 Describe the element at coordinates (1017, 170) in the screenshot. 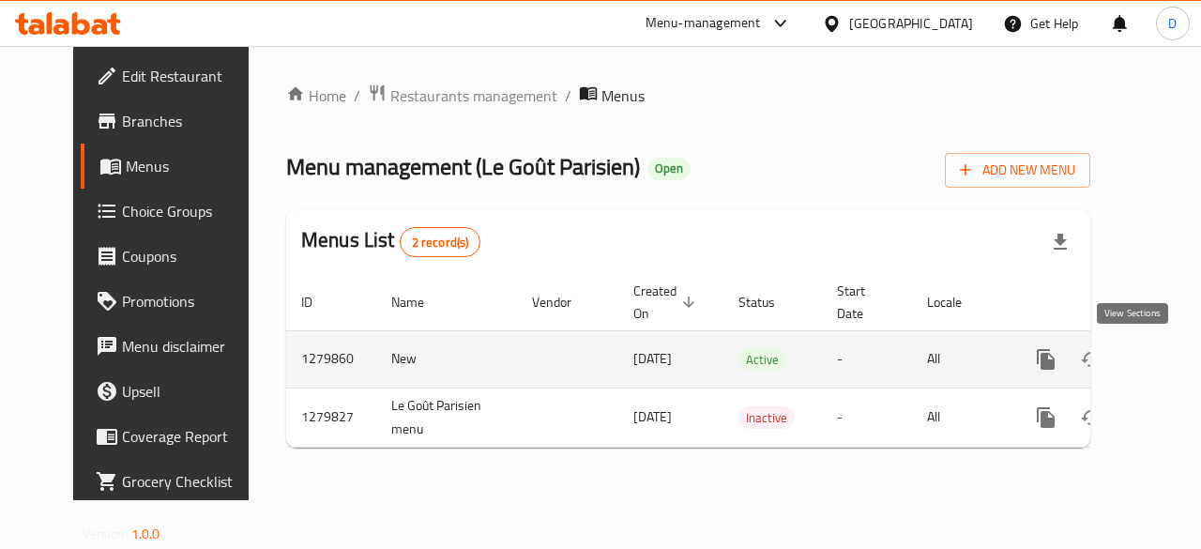

I see `button: Add New Menu` at that location.